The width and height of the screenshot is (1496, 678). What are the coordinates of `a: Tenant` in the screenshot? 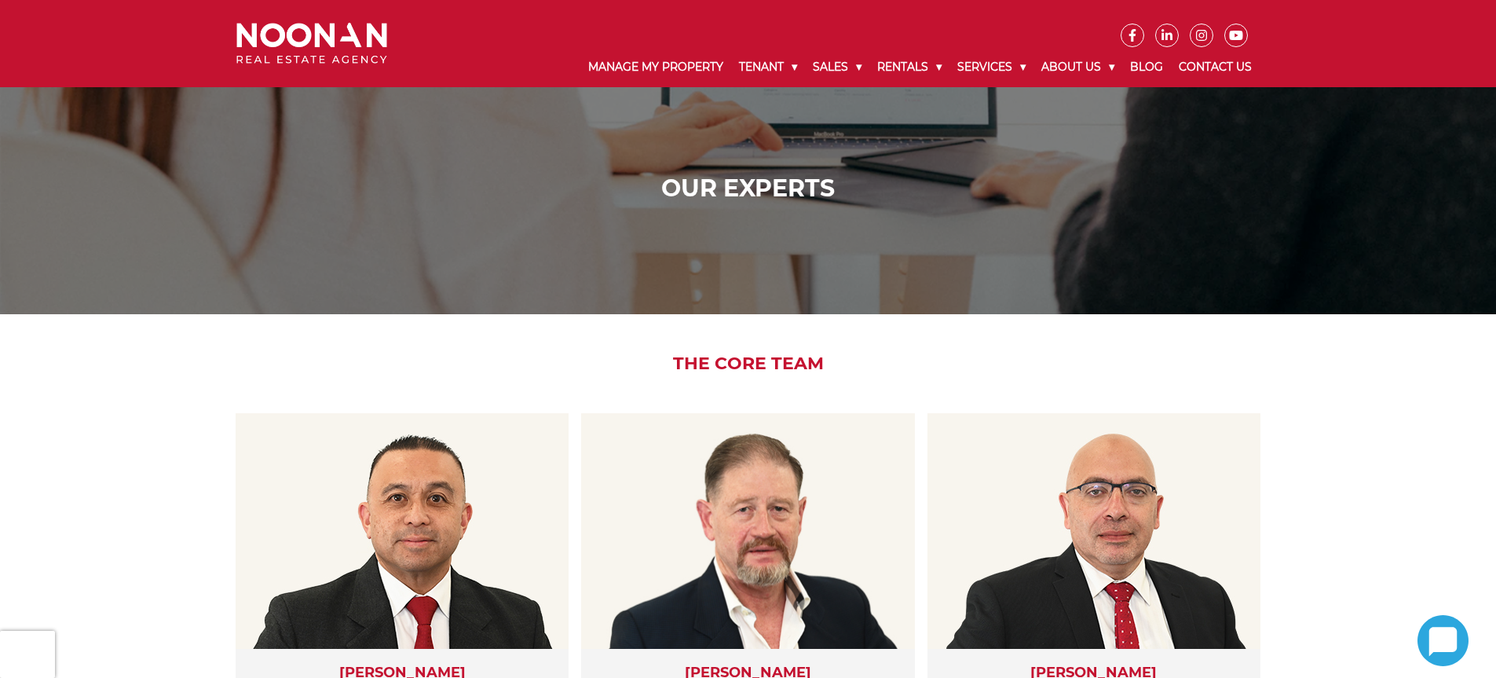 It's located at (768, 67).